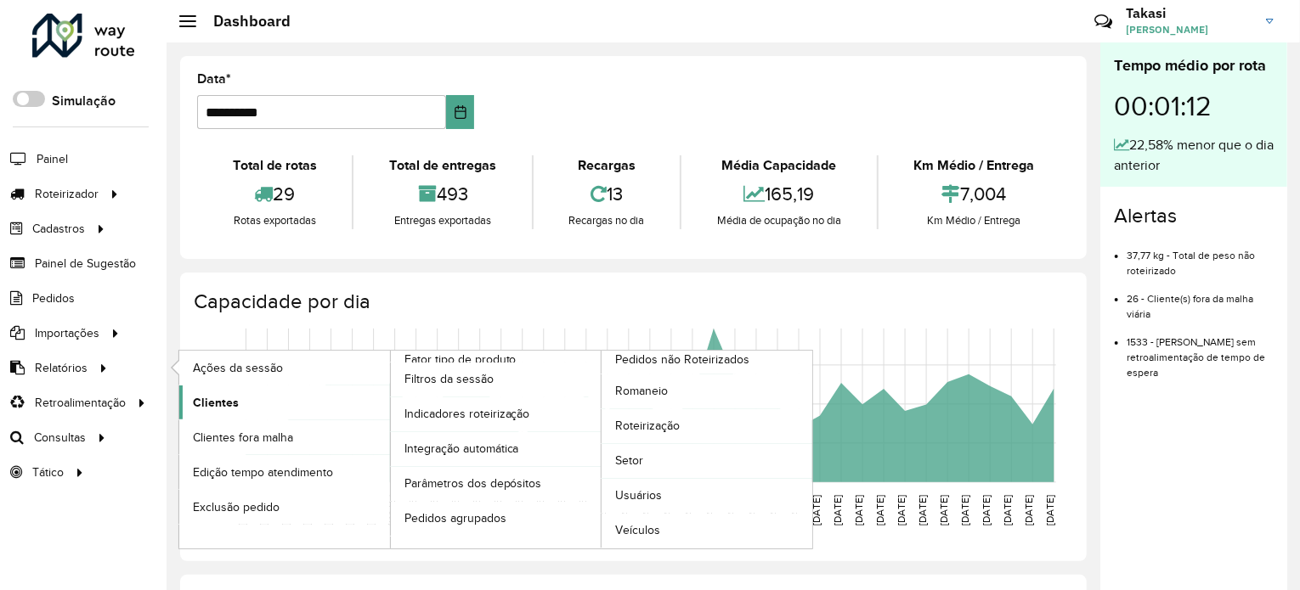 This screenshot has height=590, width=1300. Describe the element at coordinates (442, 194) in the screenshot. I see `div: 493` at that location.